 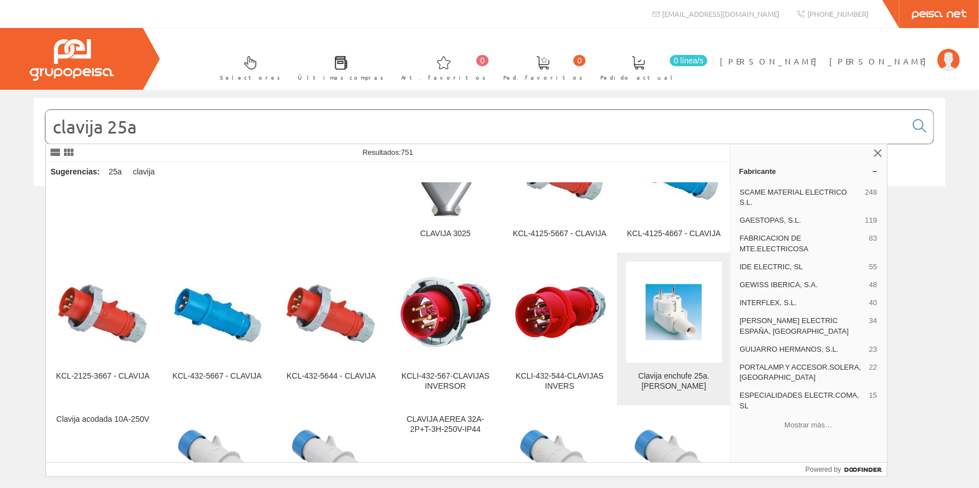 What do you see at coordinates (873, 350) in the screenshot?
I see `span: 23` at bounding box center [873, 350].